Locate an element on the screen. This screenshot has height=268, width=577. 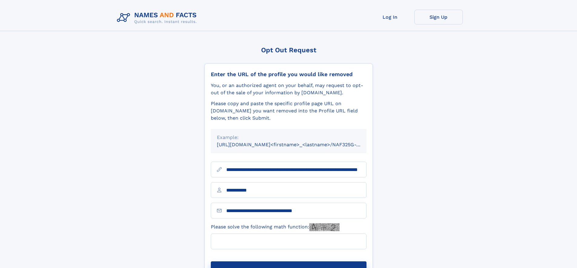
div: You, or an authorized agent on your behalf, may request to opt-out of the sale of your informatio... is located at coordinates (288, 89).